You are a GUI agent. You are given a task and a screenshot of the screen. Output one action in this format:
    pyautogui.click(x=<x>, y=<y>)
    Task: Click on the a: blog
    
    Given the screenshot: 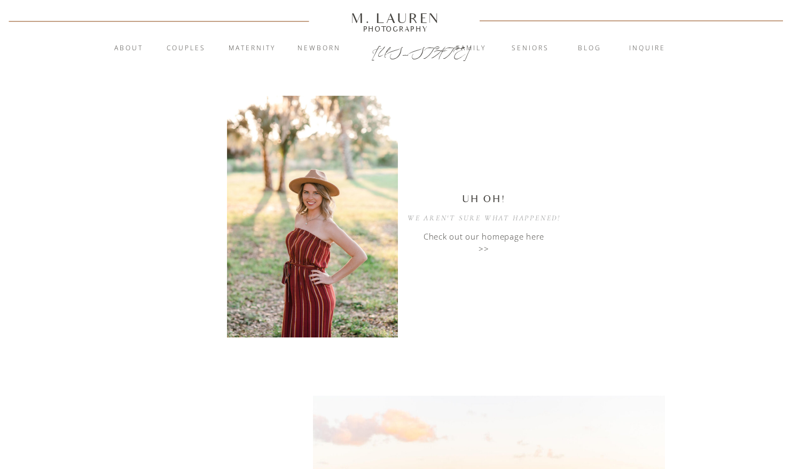 What is the action you would take?
    pyautogui.click(x=590, y=49)
    